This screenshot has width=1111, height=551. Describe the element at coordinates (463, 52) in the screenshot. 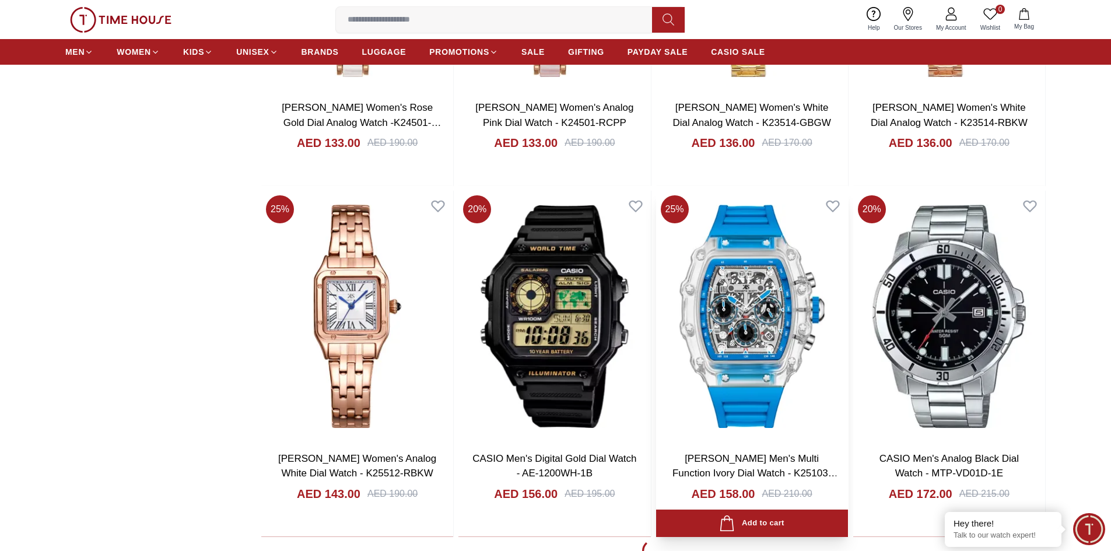

I see `a: PROMOTIONS` at that location.